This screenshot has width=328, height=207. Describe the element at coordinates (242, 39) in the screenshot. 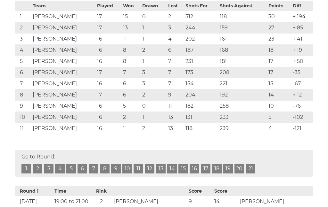

I see `td: 161` at that location.